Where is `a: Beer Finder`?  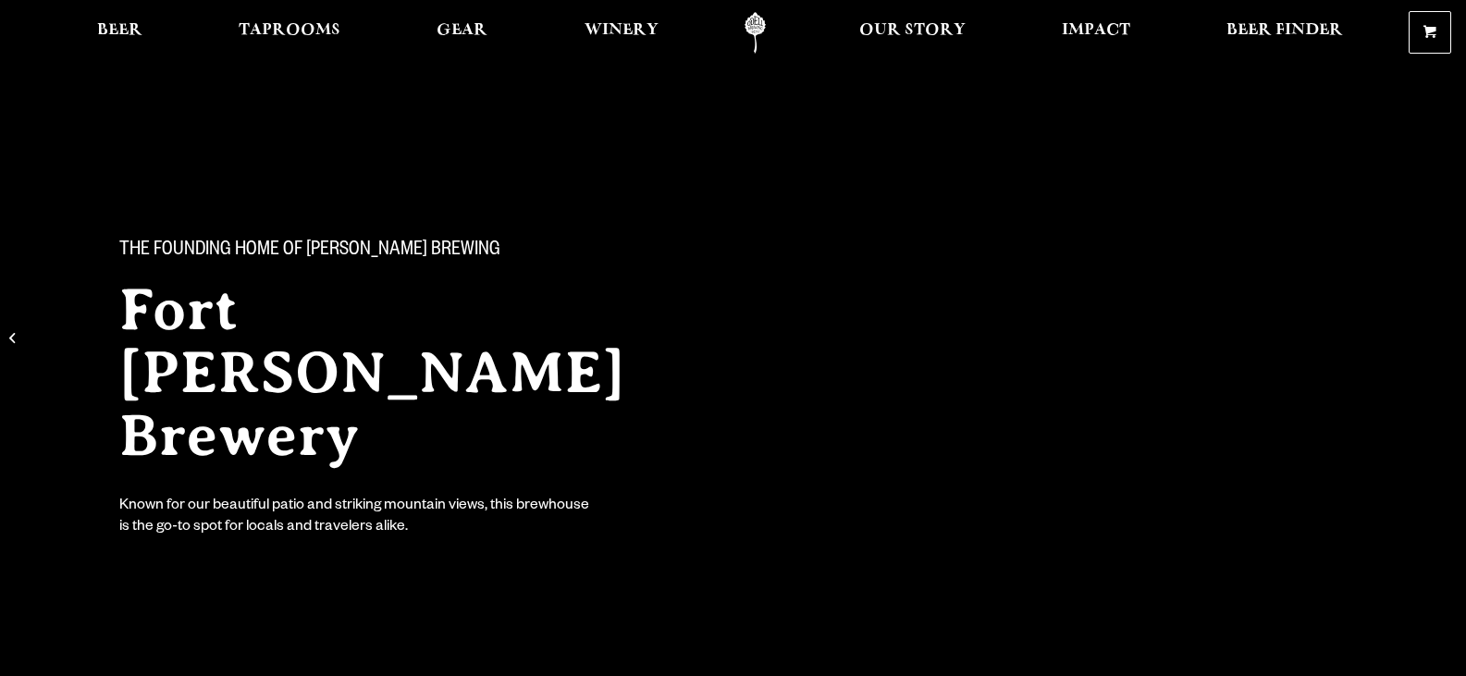
a: Beer Finder is located at coordinates (1285, 32).